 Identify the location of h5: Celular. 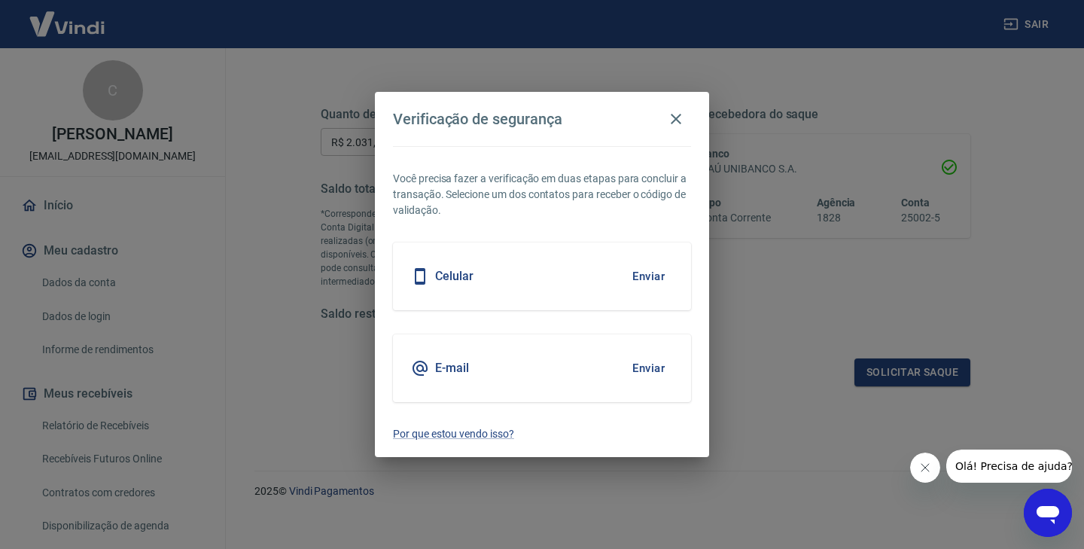
(454, 276).